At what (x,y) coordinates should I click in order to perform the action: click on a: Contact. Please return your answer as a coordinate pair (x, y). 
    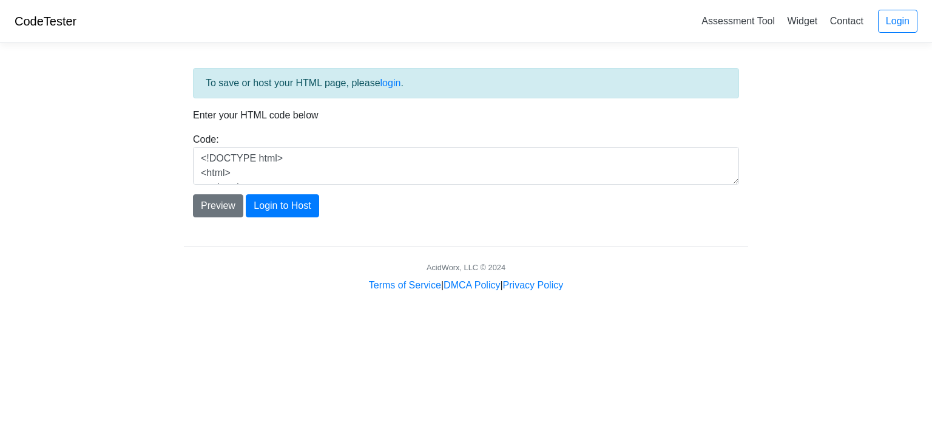
    Looking at the image, I should click on (846, 21).